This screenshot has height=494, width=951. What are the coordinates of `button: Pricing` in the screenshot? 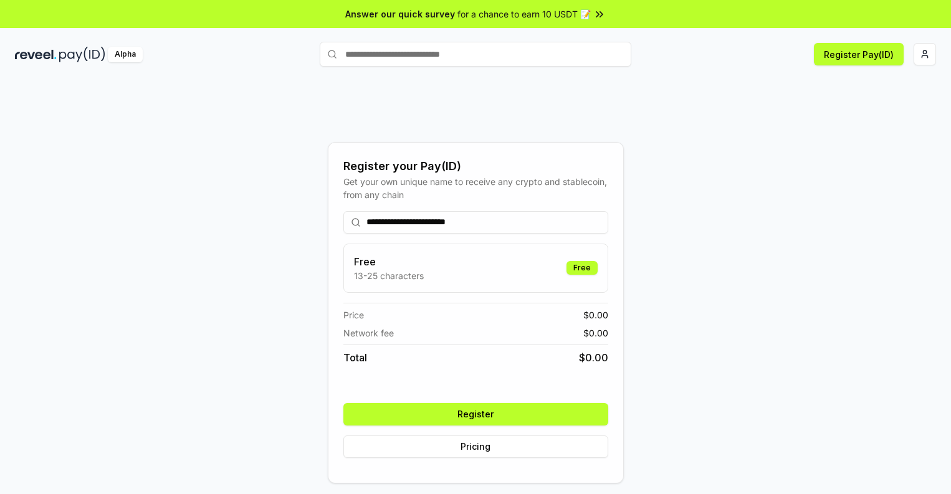 It's located at (476, 447).